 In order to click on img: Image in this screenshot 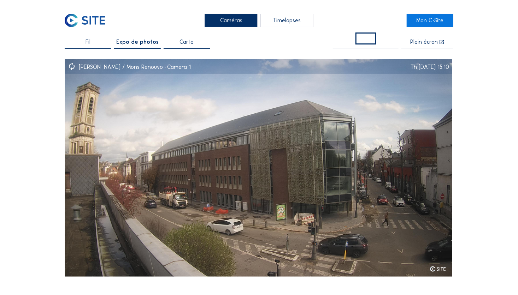, I will do `click(258, 168)`.